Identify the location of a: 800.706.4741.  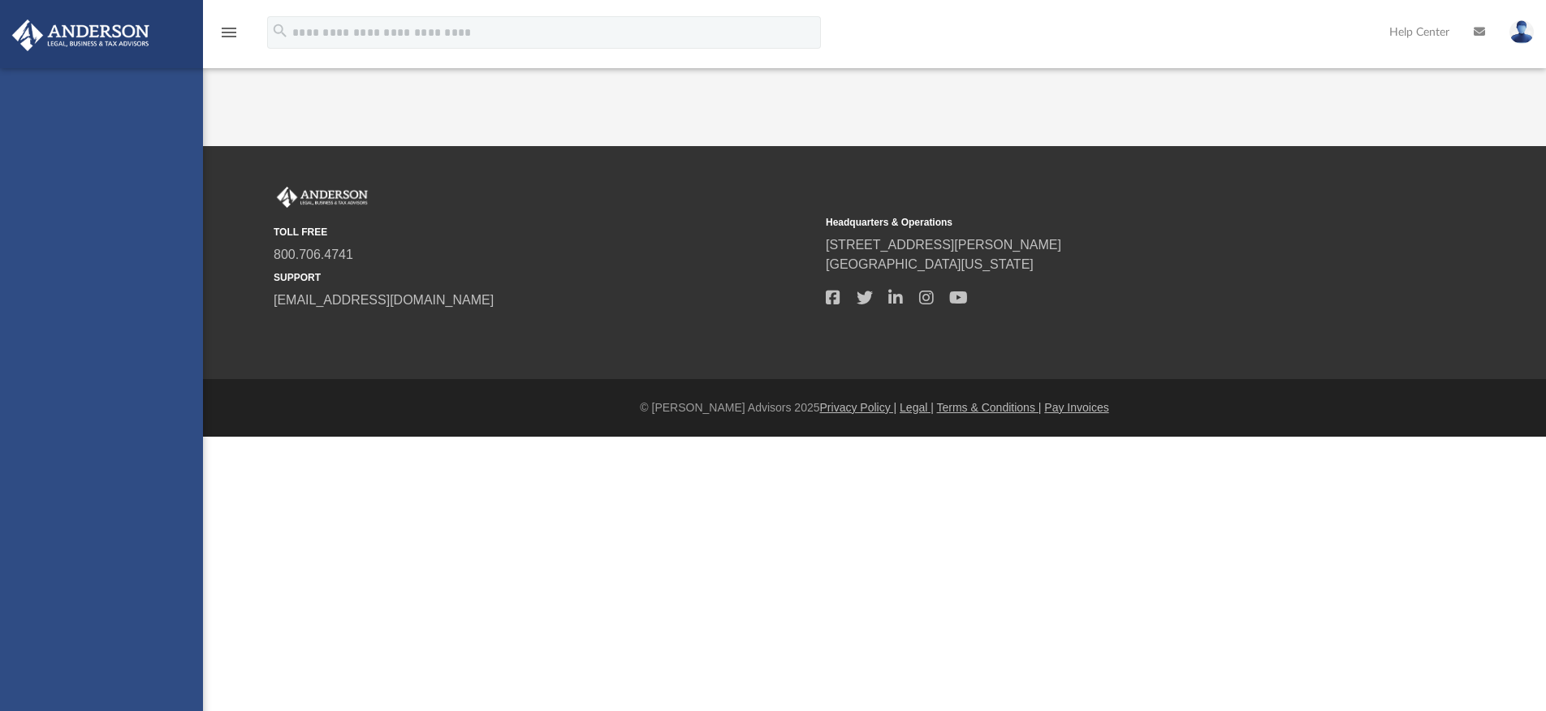
(313, 254).